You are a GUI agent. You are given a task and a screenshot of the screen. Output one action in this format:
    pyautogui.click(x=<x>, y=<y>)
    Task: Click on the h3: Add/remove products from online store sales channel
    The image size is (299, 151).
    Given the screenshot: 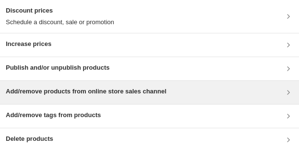 What is the action you would take?
    pyautogui.click(x=86, y=91)
    